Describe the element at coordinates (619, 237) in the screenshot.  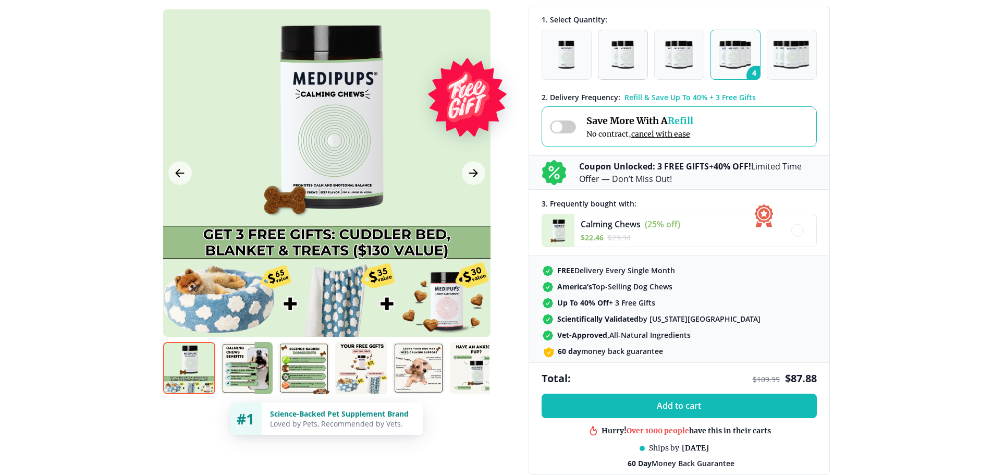
I see `span: $ 29.94` at that location.